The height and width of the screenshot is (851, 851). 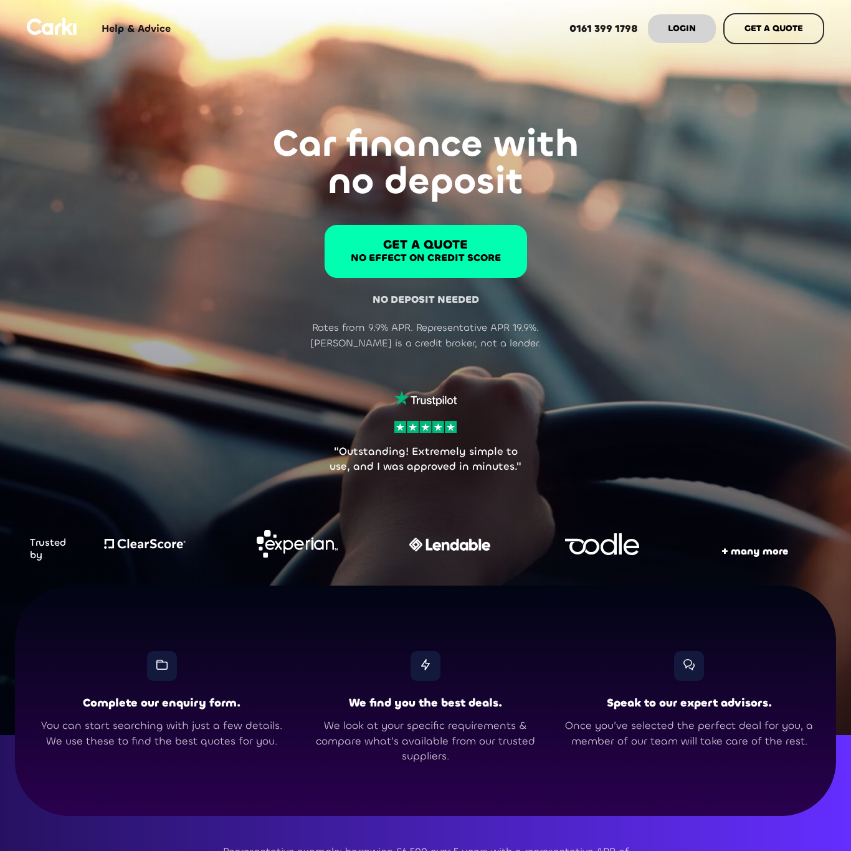 What do you see at coordinates (426, 299) in the screenshot?
I see `p: NO DEPOSIT NEEDED` at bounding box center [426, 299].